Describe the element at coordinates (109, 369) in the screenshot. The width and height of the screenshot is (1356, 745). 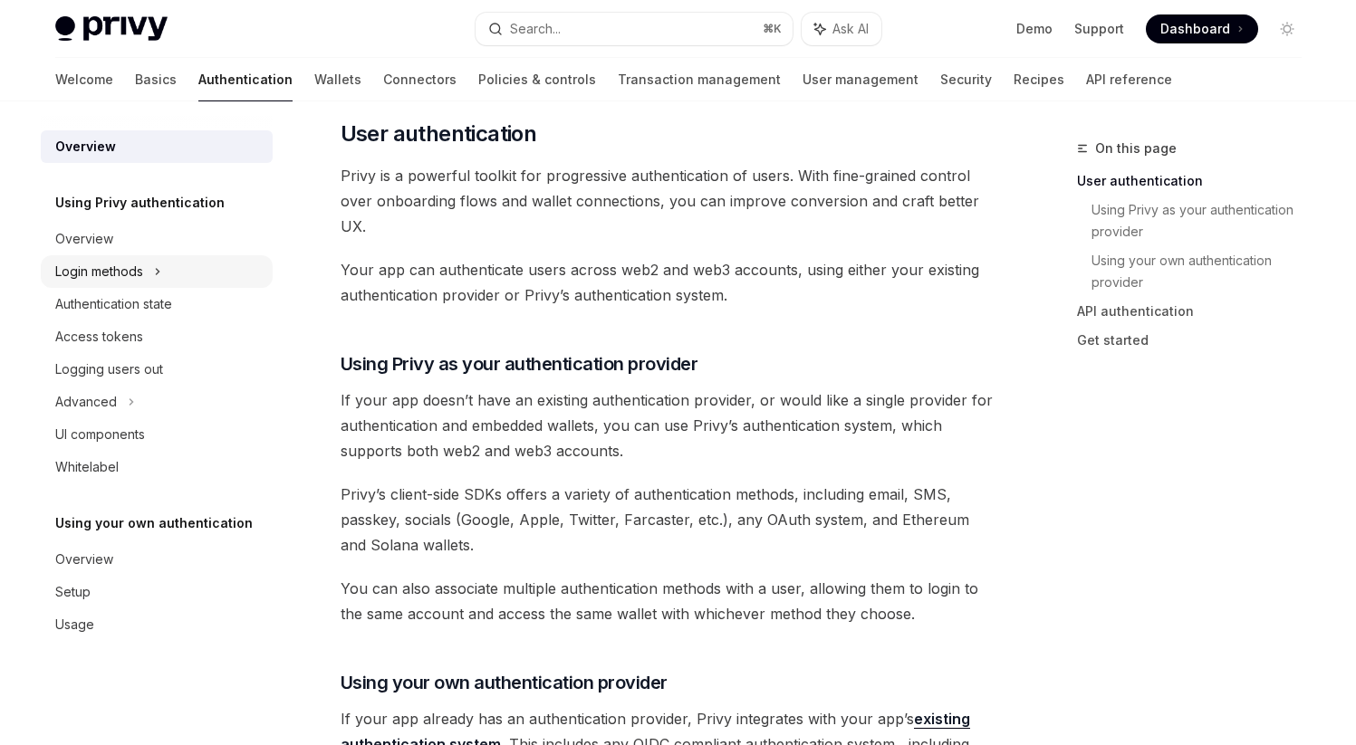
I see `div: Logging users out` at that location.